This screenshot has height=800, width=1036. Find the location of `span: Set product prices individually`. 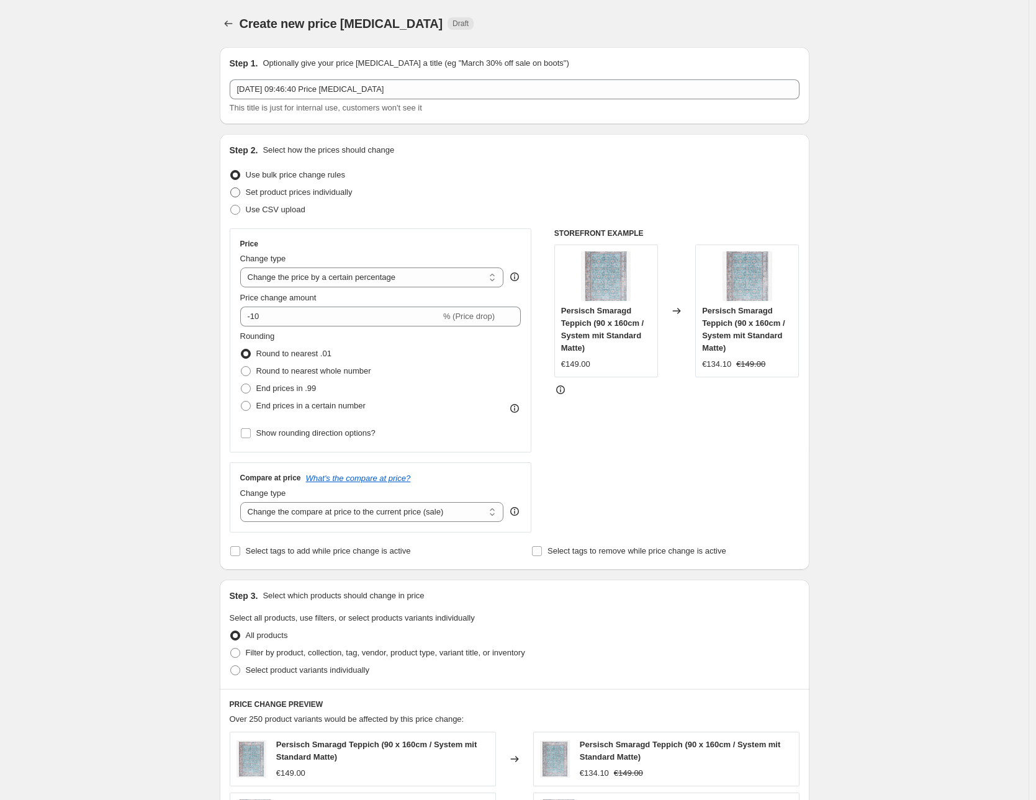

span: Set product prices individually is located at coordinates (299, 192).